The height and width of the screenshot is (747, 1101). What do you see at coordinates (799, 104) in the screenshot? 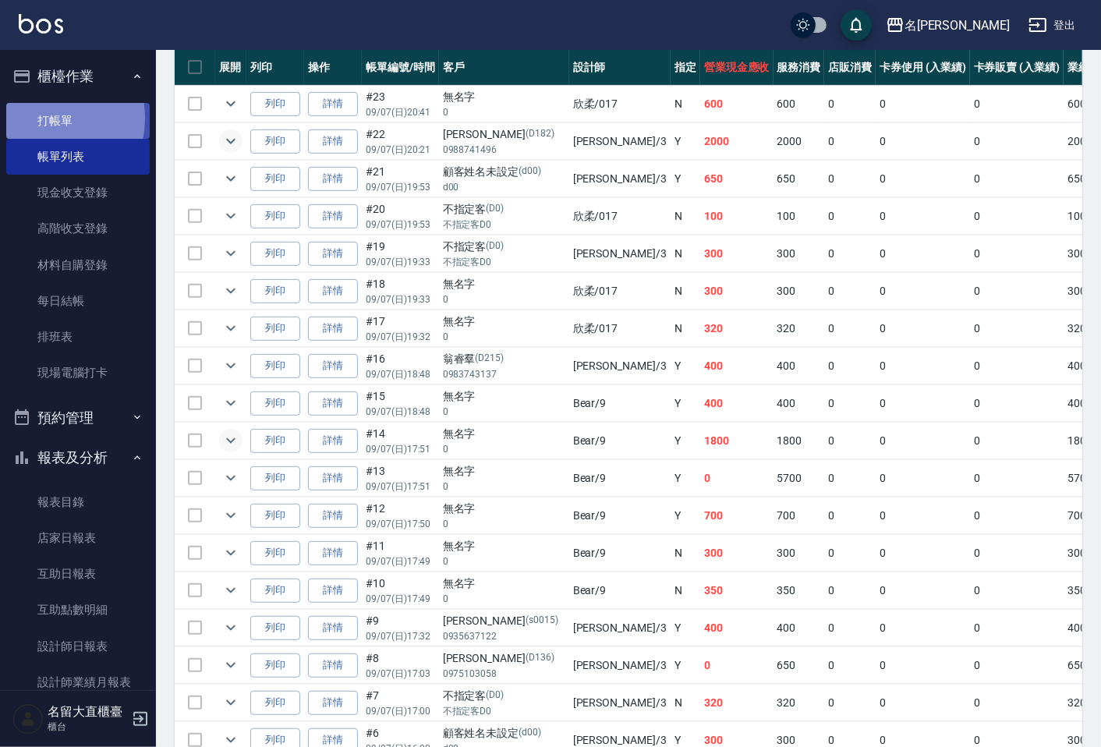
I see `td: 600` at bounding box center [799, 104].